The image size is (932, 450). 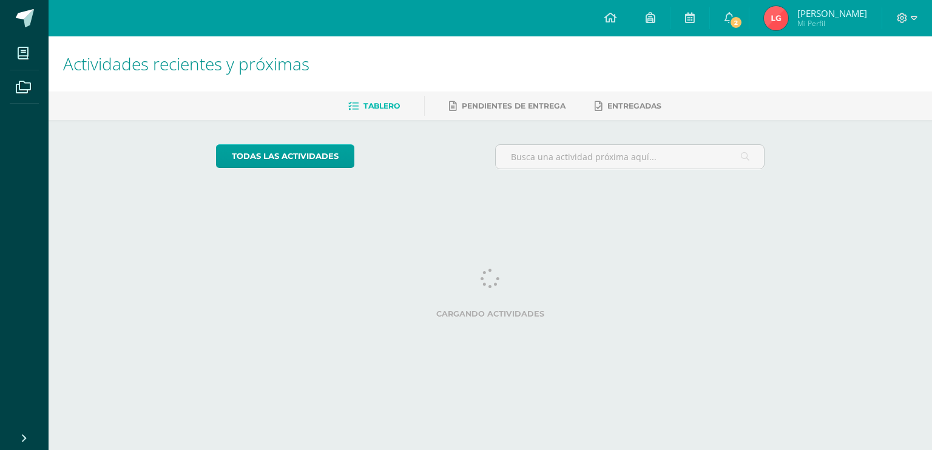 What do you see at coordinates (490, 314) in the screenshot?
I see `label: Cargando actividades` at bounding box center [490, 314].